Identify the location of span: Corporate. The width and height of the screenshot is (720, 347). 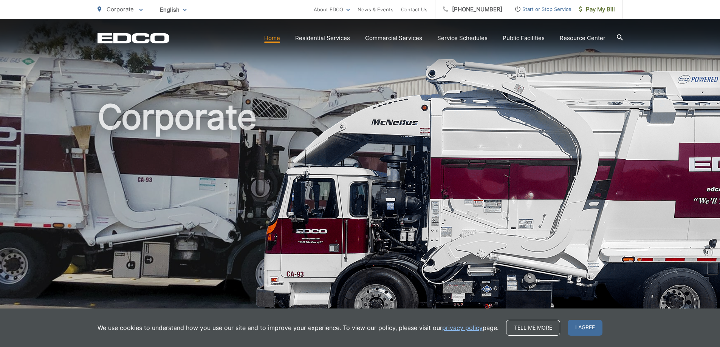
(120, 9).